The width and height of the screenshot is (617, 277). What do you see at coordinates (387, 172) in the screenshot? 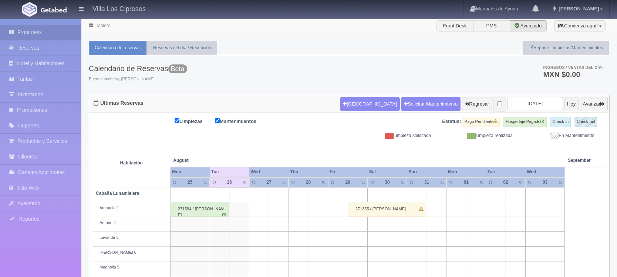
I see `th: Sat` at bounding box center [387, 172].